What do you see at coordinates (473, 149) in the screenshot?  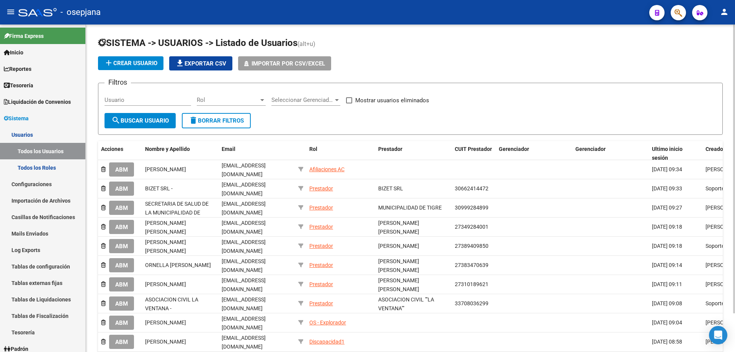 I see `span: CUIT Prestador` at bounding box center [473, 149].